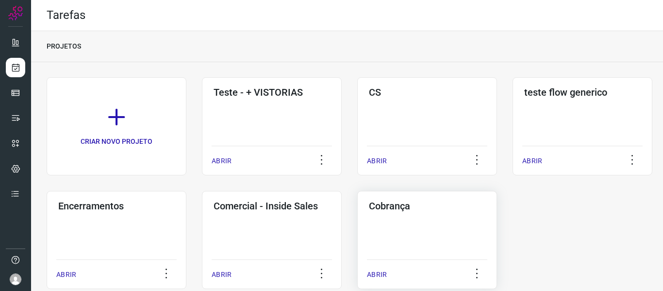 This screenshot has height=291, width=663. What do you see at coordinates (64, 46) in the screenshot?
I see `p: PROJETOS` at bounding box center [64, 46].